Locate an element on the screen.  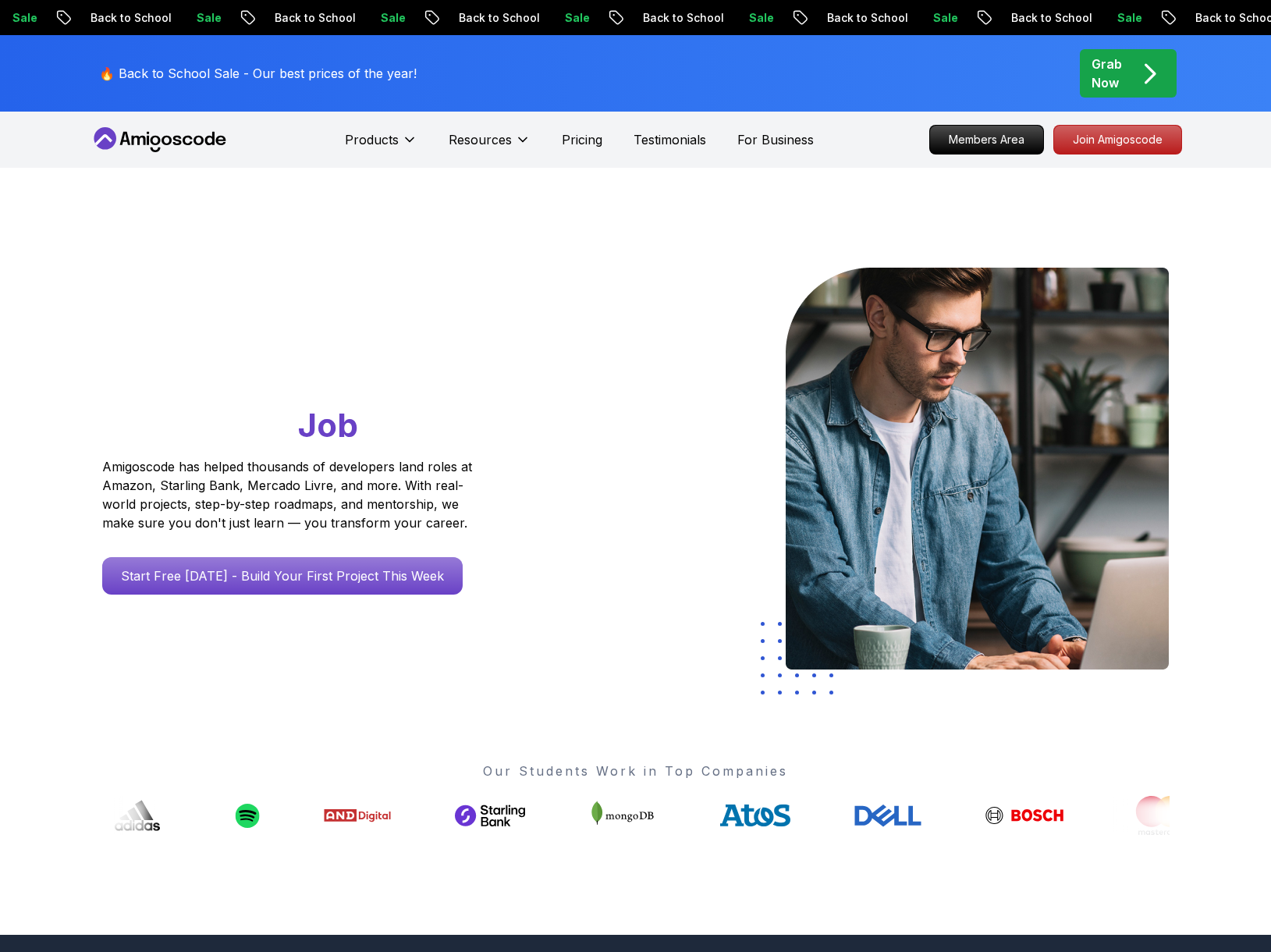
p: Members Area is located at coordinates (987, 140).